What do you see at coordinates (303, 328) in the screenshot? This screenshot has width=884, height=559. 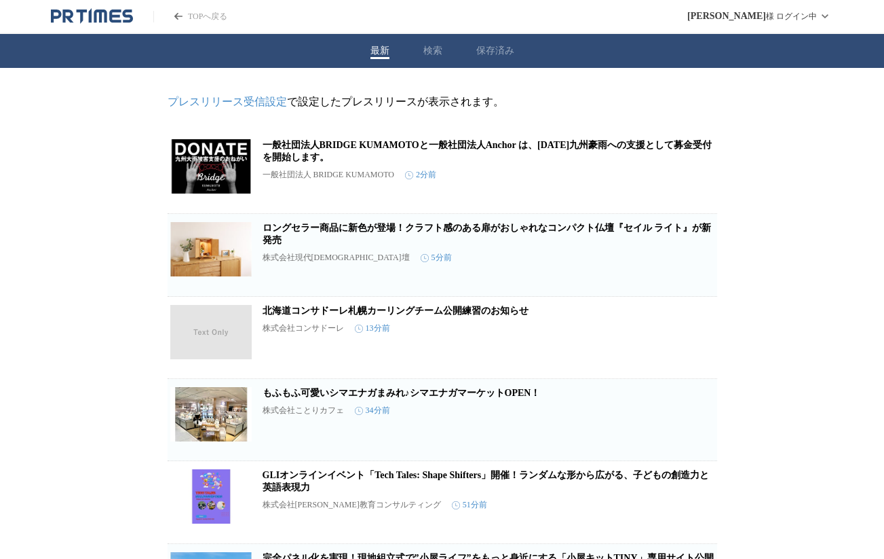 I see `p: 株式会社コンサドーレ` at bounding box center [303, 328].